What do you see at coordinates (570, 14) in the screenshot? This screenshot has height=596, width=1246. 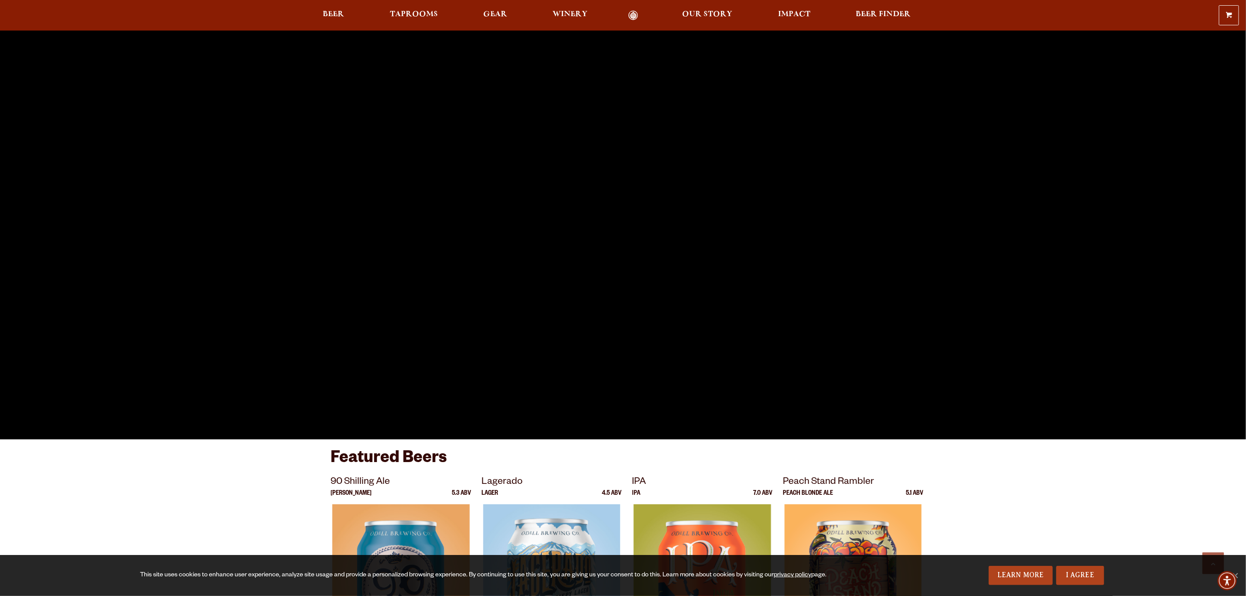 I see `span: Winery` at bounding box center [570, 14].